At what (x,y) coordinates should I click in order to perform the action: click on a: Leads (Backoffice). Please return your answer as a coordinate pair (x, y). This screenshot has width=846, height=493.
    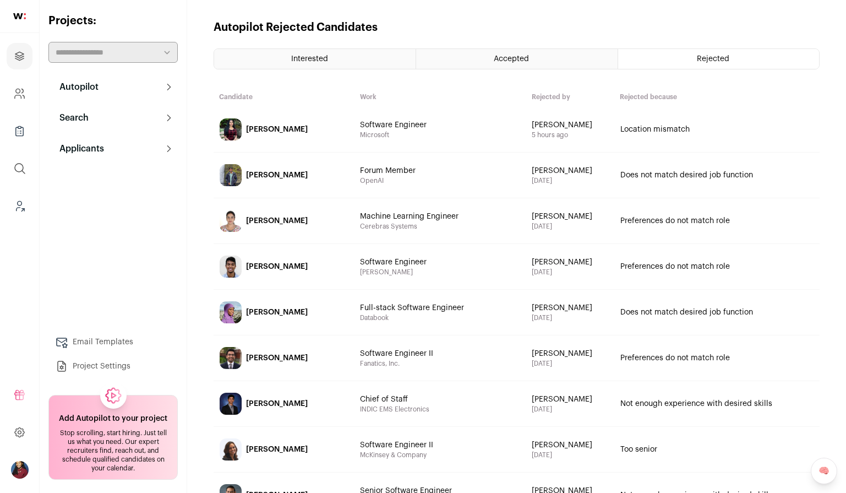
    Looking at the image, I should click on (19, 206).